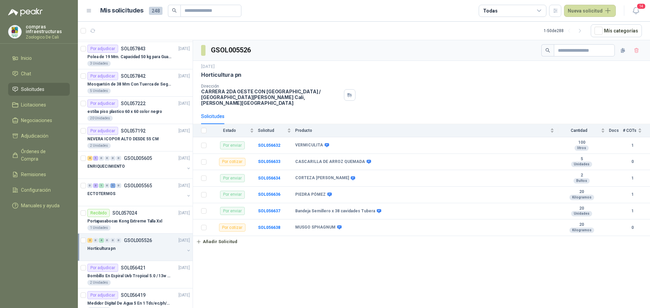  Describe the element at coordinates (48, 37) in the screenshot. I see `p: Zoologico De Cali` at that location.